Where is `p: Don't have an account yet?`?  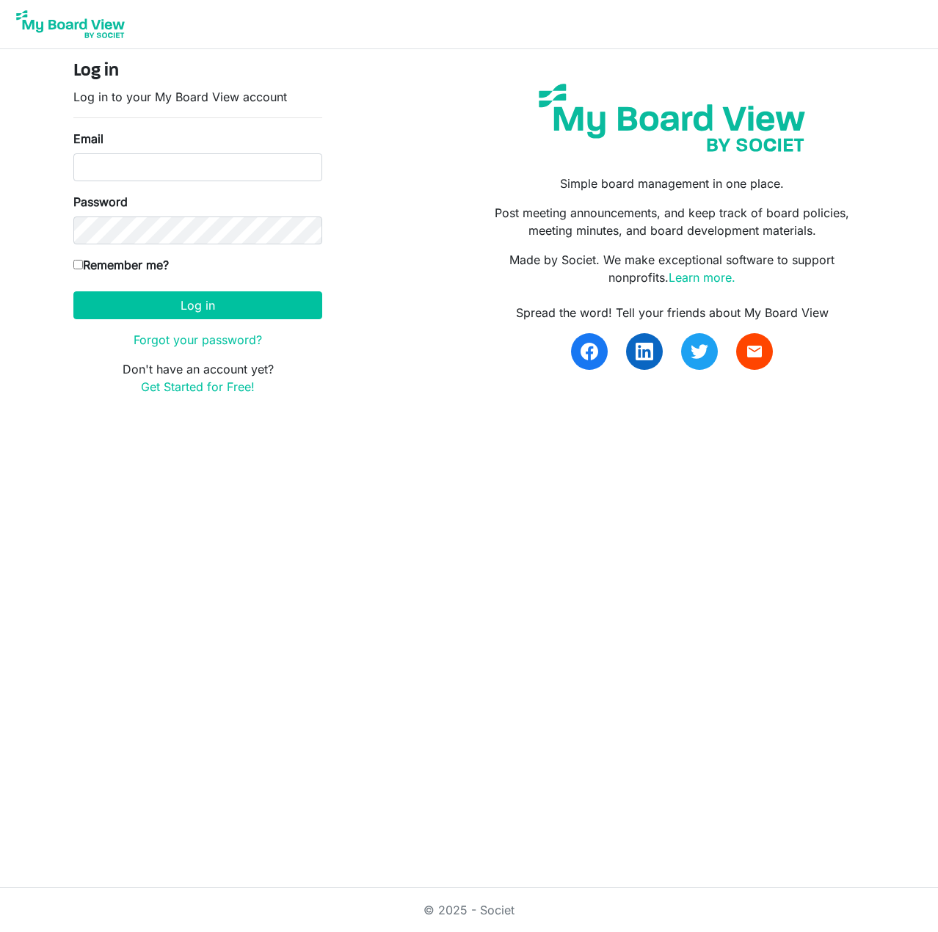 p: Don't have an account yet? is located at coordinates (197, 378).